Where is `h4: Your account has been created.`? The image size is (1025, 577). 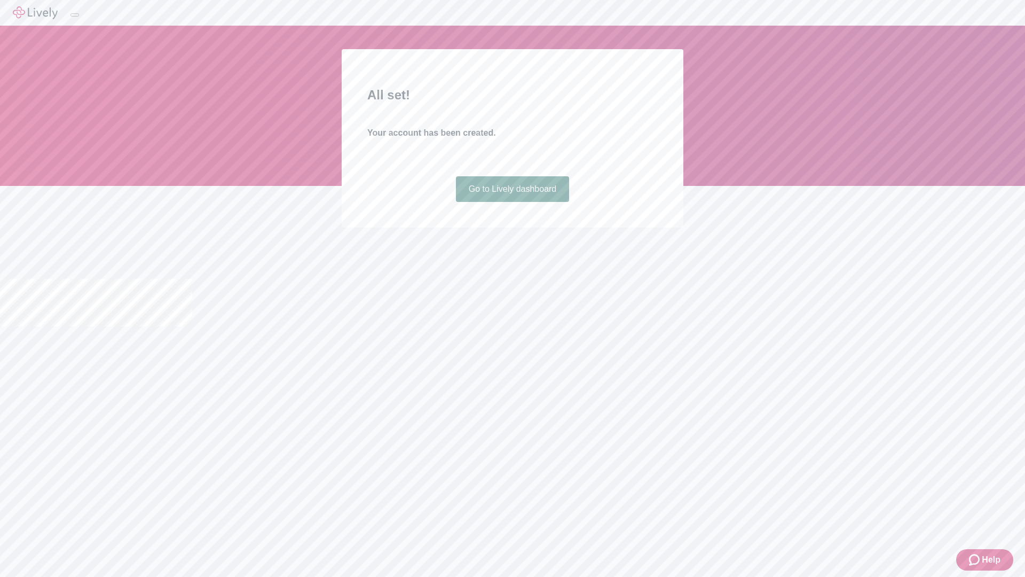 h4: Your account has been created. is located at coordinates (513, 133).